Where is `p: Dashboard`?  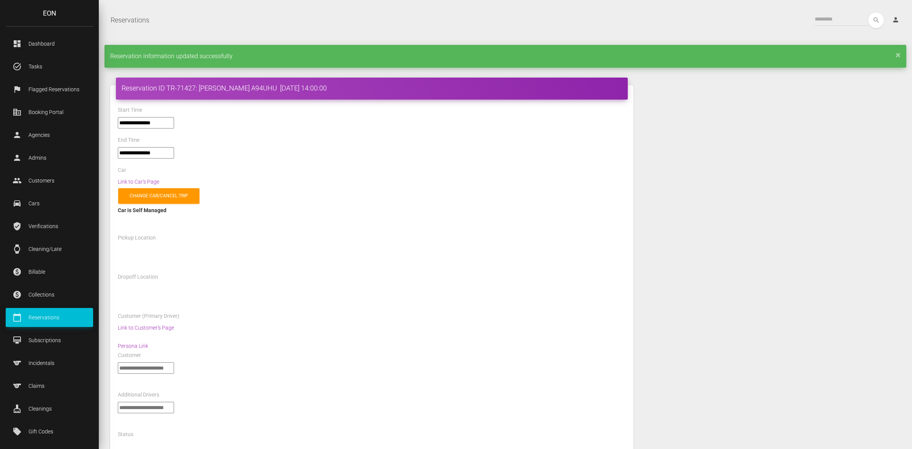 p: Dashboard is located at coordinates (49, 44).